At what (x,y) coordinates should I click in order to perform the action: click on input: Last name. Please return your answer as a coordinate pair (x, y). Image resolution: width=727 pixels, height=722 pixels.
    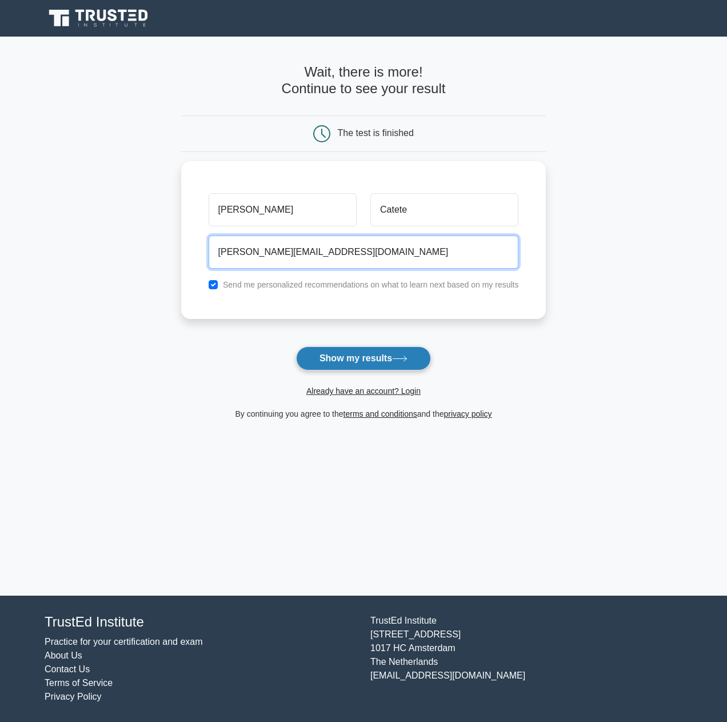
    Looking at the image, I should click on (444, 210).